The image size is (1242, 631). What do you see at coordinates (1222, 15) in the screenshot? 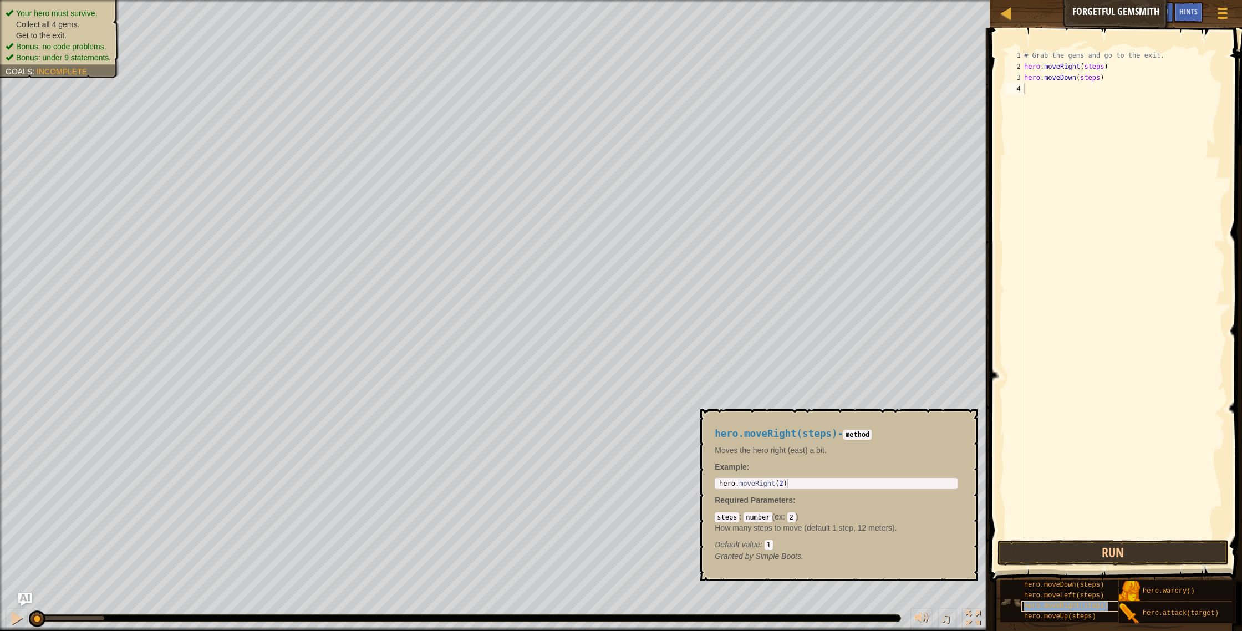
I see `button: Show game menu` at bounding box center [1222, 15].